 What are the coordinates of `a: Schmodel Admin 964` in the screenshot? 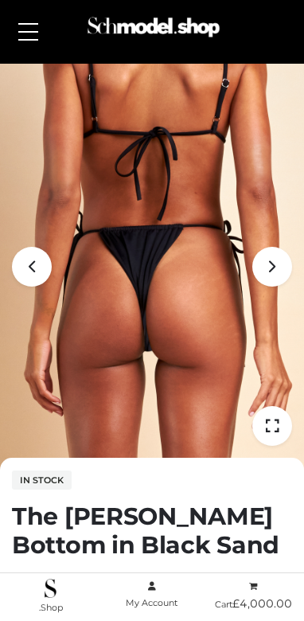 It's located at (152, 33).